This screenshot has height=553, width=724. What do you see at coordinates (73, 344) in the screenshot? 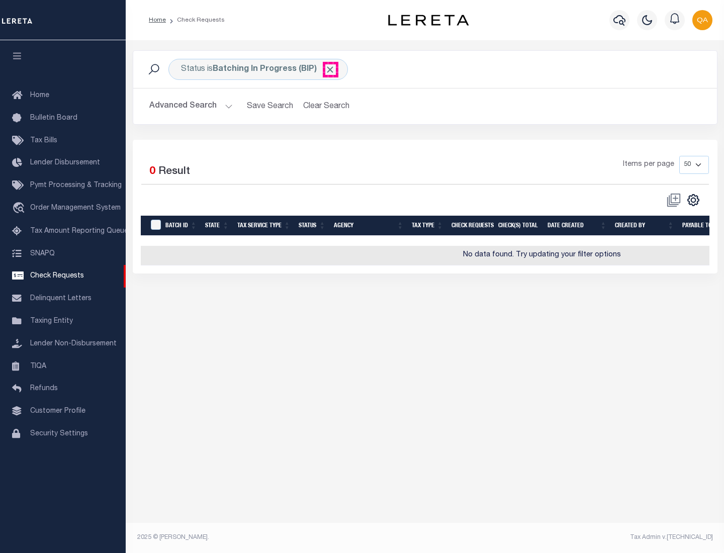
I see `span: Lender Non-Disbursement` at bounding box center [73, 344].